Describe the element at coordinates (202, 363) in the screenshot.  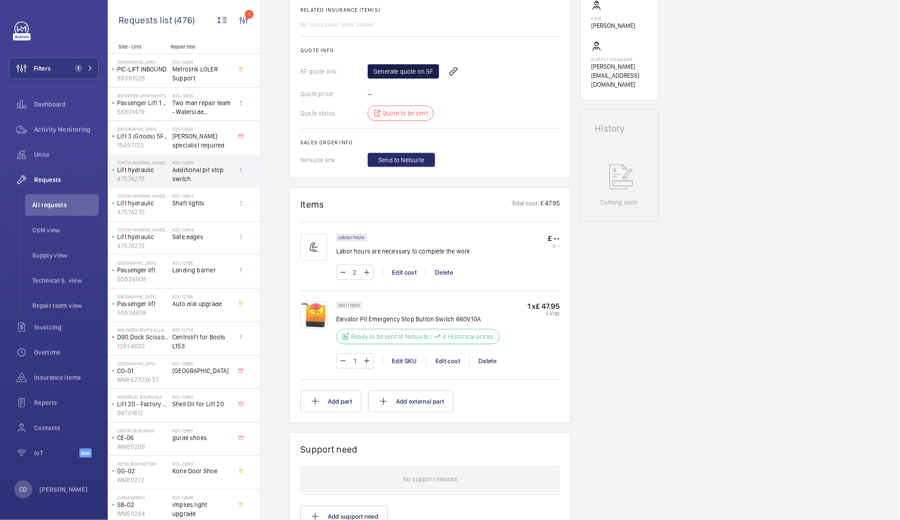
I see `h2: R25-12695` at that location.